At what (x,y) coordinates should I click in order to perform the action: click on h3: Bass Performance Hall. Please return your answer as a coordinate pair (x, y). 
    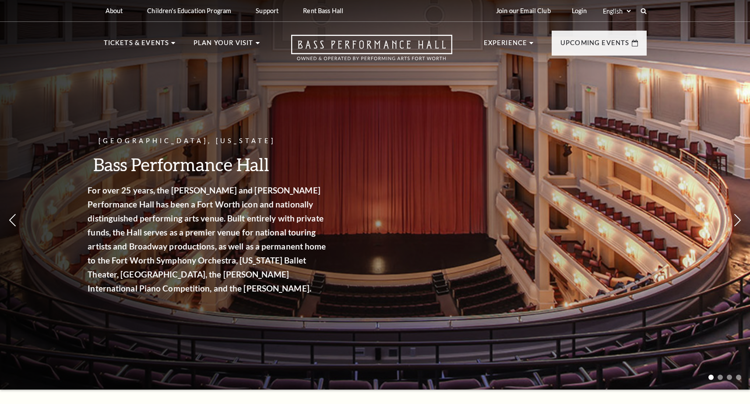
    Looking at the image, I should click on (221, 164).